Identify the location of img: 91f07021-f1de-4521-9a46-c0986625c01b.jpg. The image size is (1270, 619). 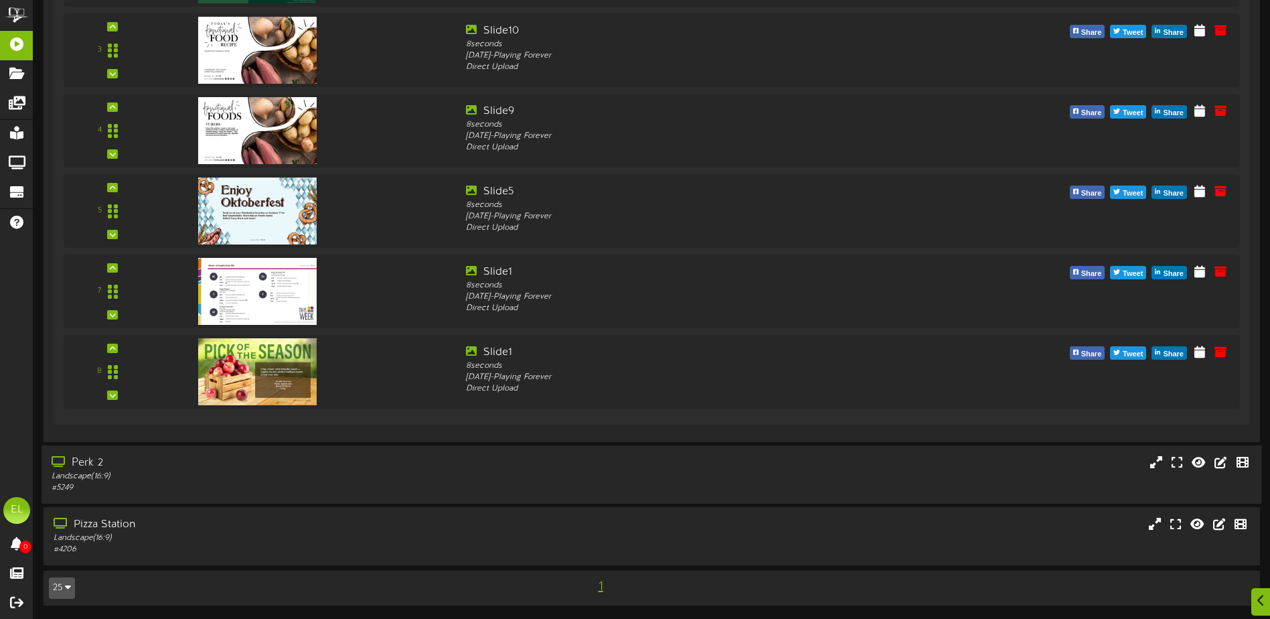
(258, 291).